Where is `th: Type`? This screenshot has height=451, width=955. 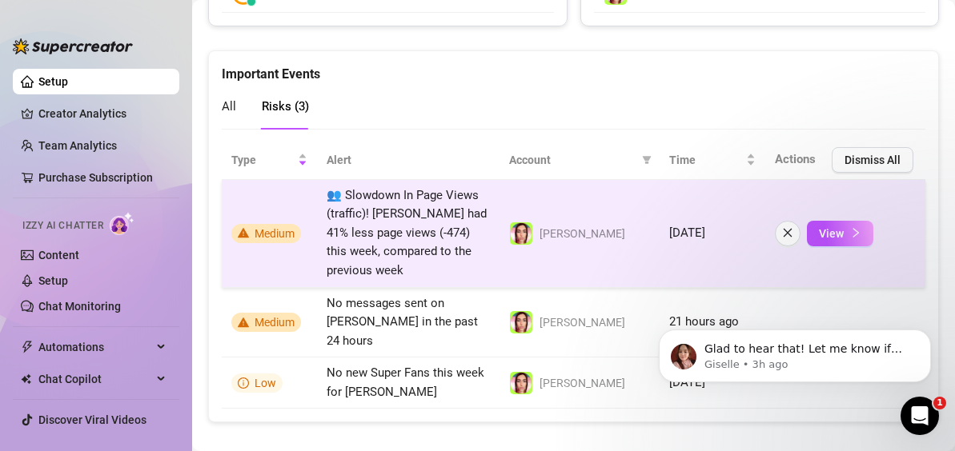 th: Type is located at coordinates (269, 160).